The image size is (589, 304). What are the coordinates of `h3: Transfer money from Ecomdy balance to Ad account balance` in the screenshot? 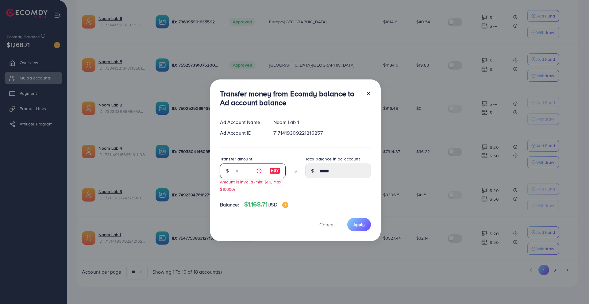 It's located at (290, 98).